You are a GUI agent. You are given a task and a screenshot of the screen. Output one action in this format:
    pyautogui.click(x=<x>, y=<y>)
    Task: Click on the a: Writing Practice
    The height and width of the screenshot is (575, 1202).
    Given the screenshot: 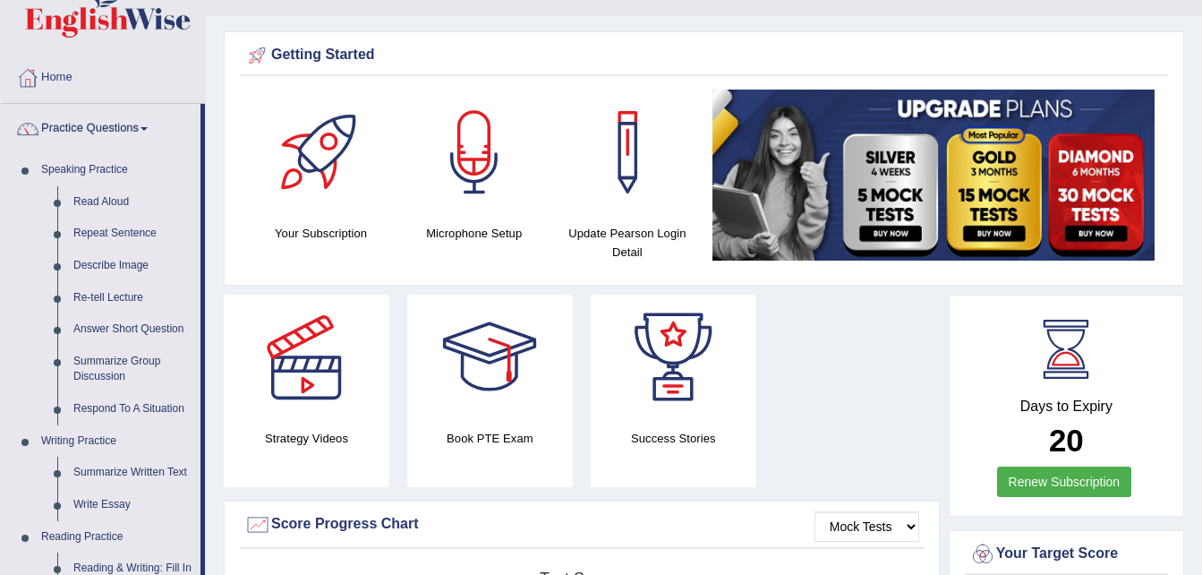 What is the action you would take?
    pyautogui.click(x=116, y=441)
    